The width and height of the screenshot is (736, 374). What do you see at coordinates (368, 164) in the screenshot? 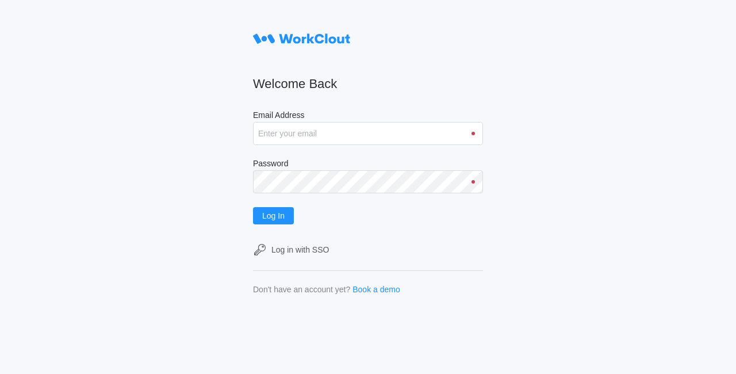
I see `label: Password` at bounding box center [368, 164].